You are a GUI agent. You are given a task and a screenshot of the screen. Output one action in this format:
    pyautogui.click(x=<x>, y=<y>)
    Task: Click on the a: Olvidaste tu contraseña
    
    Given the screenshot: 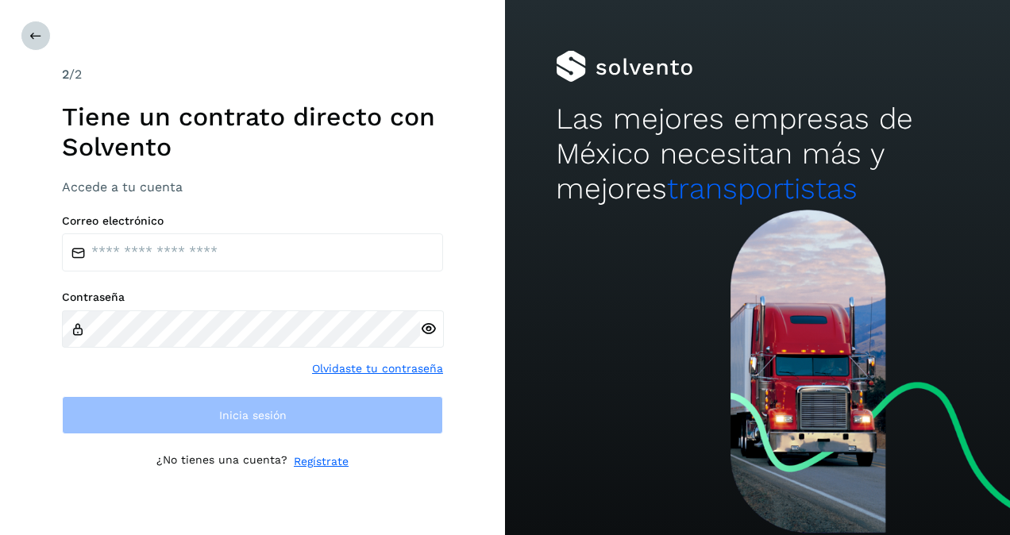 What is the action you would take?
    pyautogui.click(x=377, y=368)
    